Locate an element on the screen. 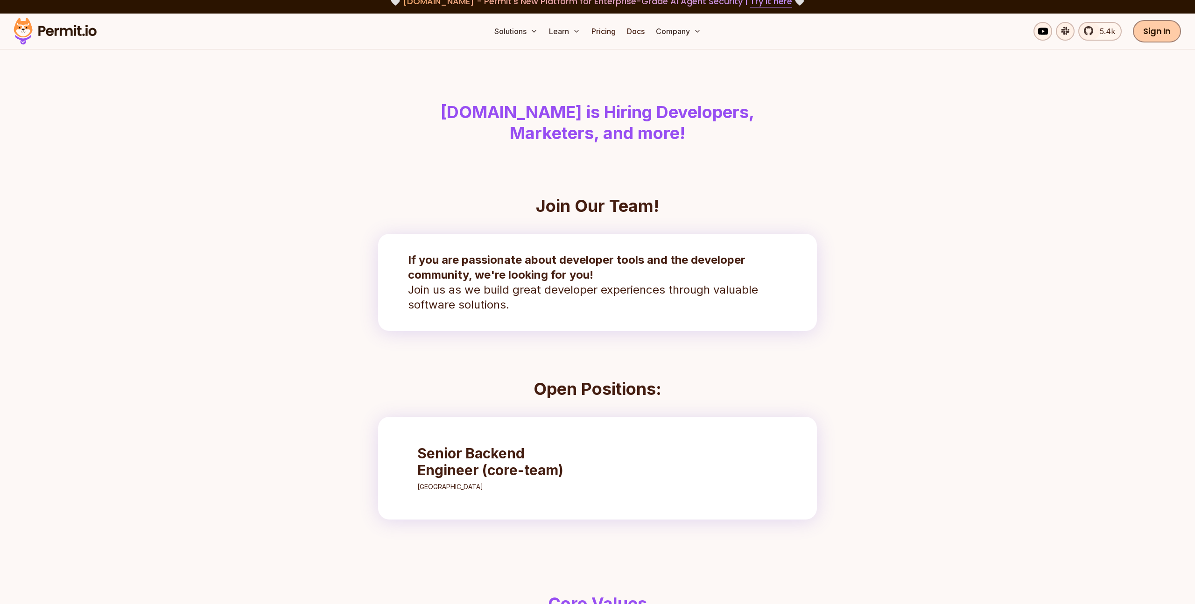 Image resolution: width=1195 pixels, height=604 pixels. p: Join us as we build great developer experiences through valuable software solutions. is located at coordinates (598, 282).